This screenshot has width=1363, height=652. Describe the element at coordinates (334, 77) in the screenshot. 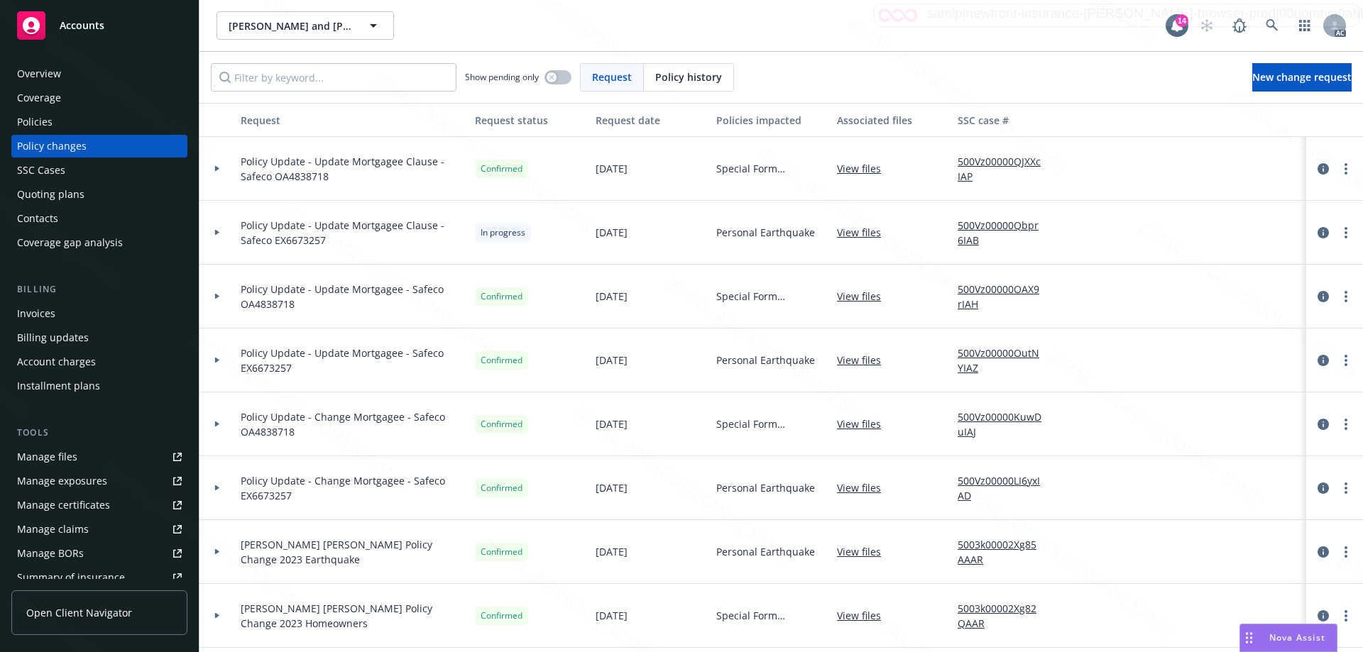

I see `input: Filter by keyword...` at that location.